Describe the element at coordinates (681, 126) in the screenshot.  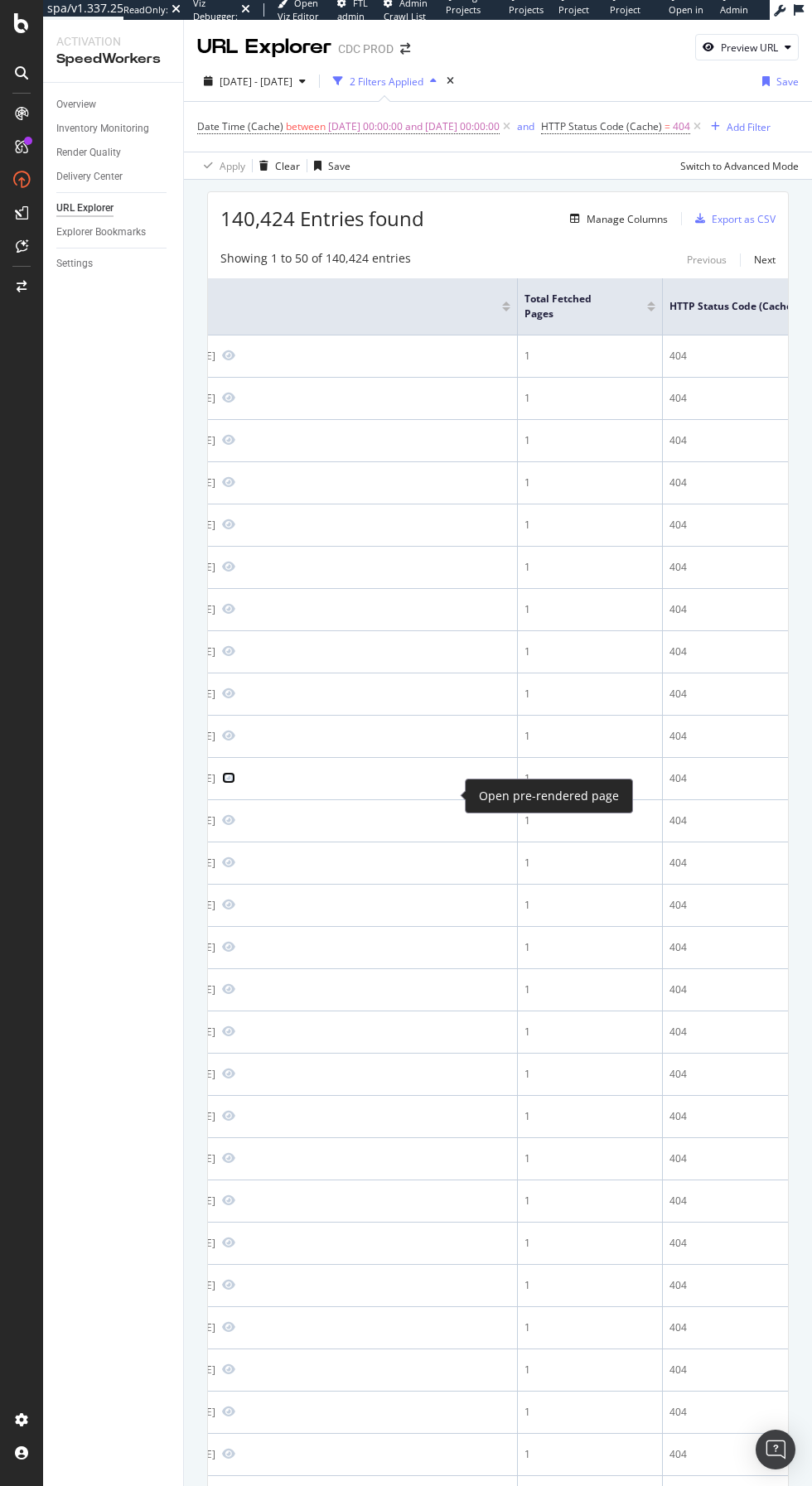
I see `span: 404` at that location.